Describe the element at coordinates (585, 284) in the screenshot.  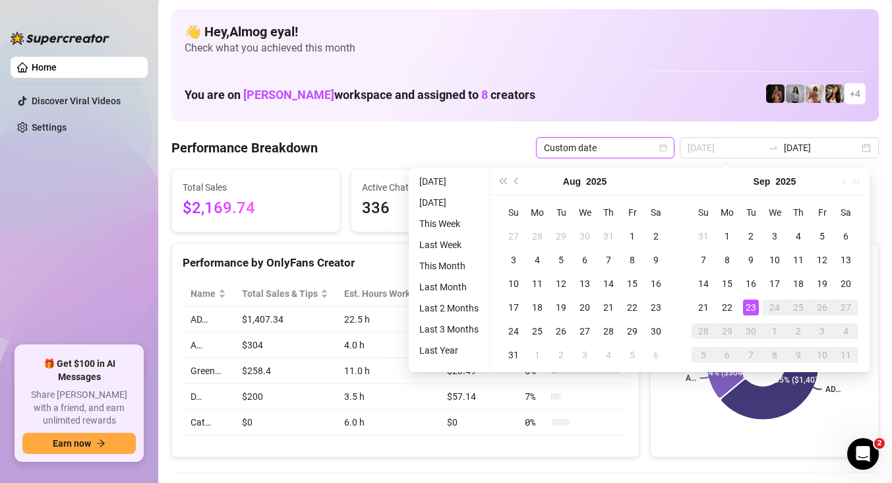
I see `td: 2025-08-13` at that location.